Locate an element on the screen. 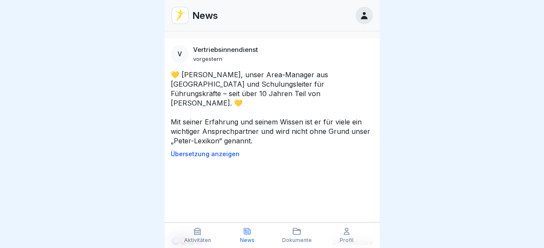 The height and width of the screenshot is (248, 544). p: Vertriebsinnendienst is located at coordinates (225, 50).